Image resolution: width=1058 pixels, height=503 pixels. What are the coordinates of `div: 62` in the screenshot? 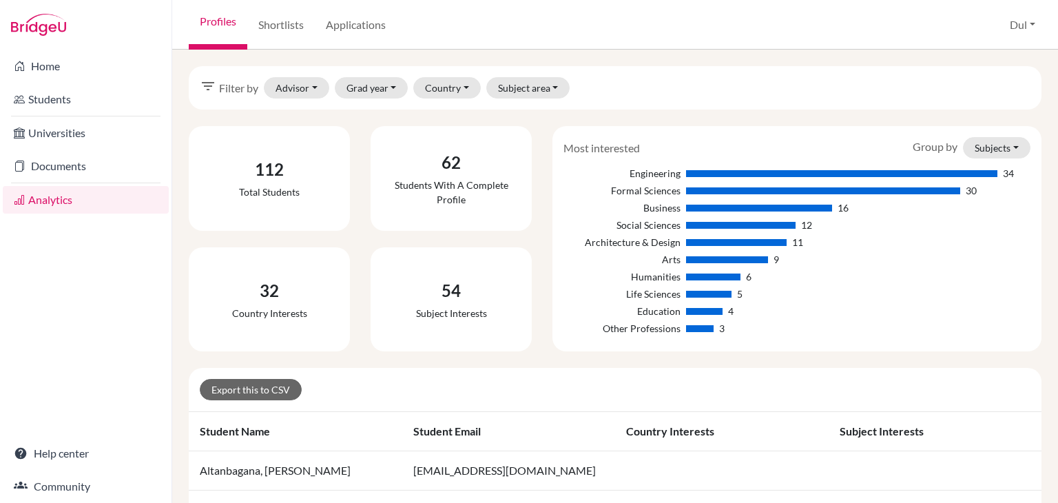 It's located at (451, 163).